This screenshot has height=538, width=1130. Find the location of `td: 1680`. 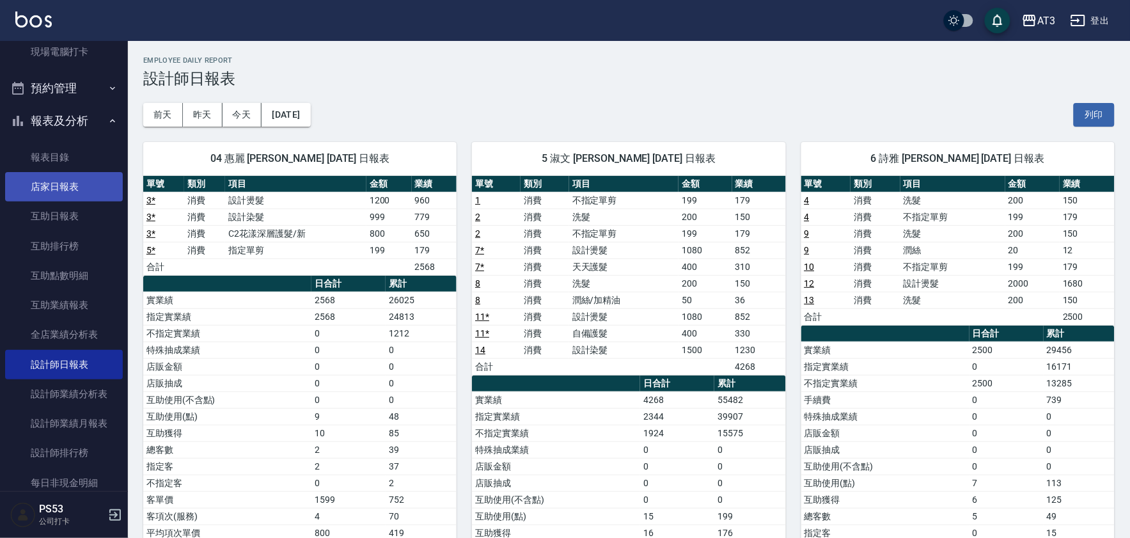

td: 1680 is located at coordinates (1087, 283).